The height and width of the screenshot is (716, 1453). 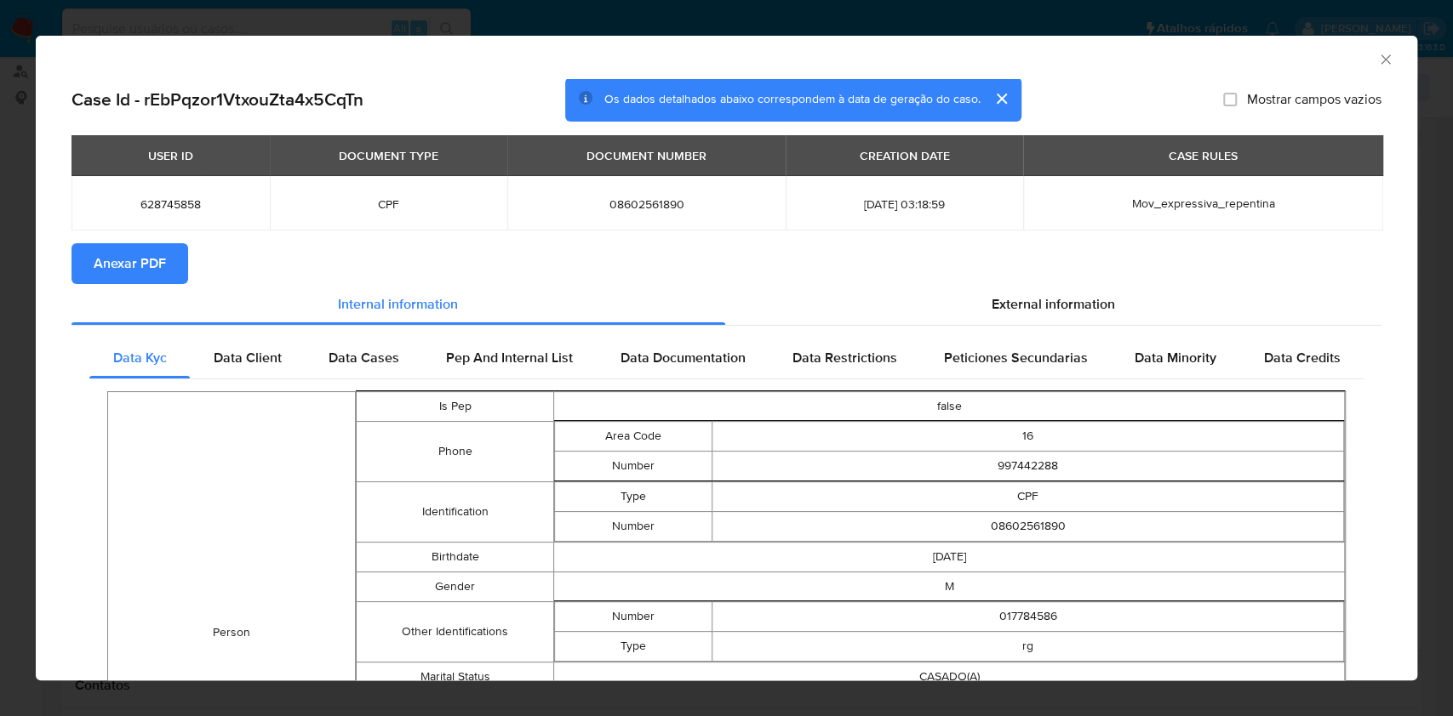 What do you see at coordinates (454, 677) in the screenshot?
I see `td: Marital Status` at bounding box center [454, 677].